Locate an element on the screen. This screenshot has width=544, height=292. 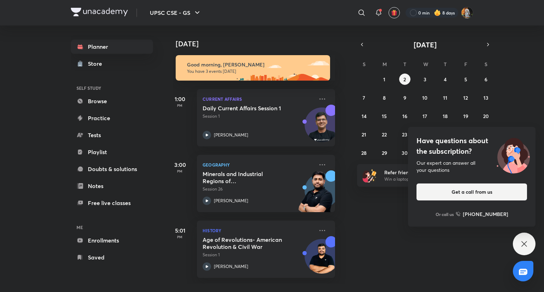
abbr: September 15, 2025 is located at coordinates (384, 116).